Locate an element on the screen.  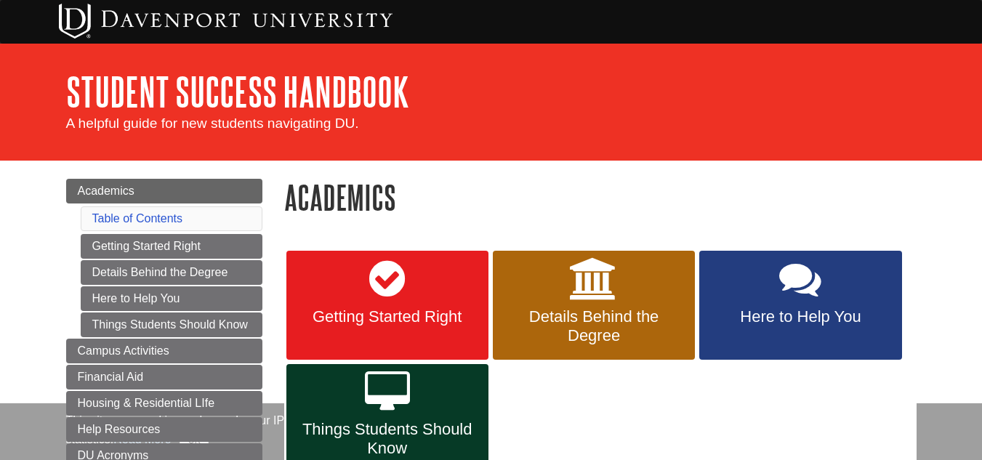
a: Academics is located at coordinates (164, 191).